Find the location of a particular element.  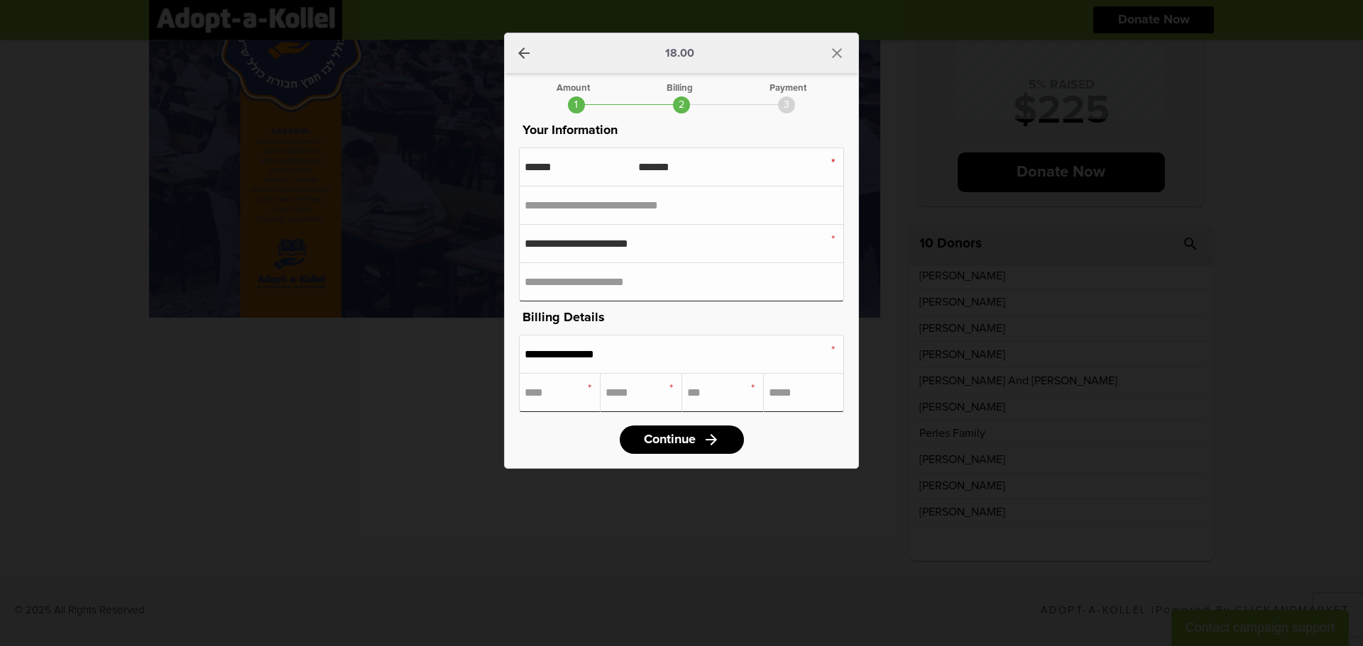

p: 18.00 is located at coordinates (679, 53).